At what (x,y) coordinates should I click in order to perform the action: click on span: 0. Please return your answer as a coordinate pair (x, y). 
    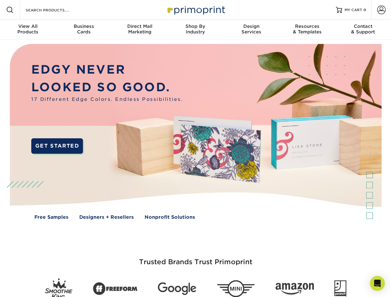
    Looking at the image, I should click on (364, 10).